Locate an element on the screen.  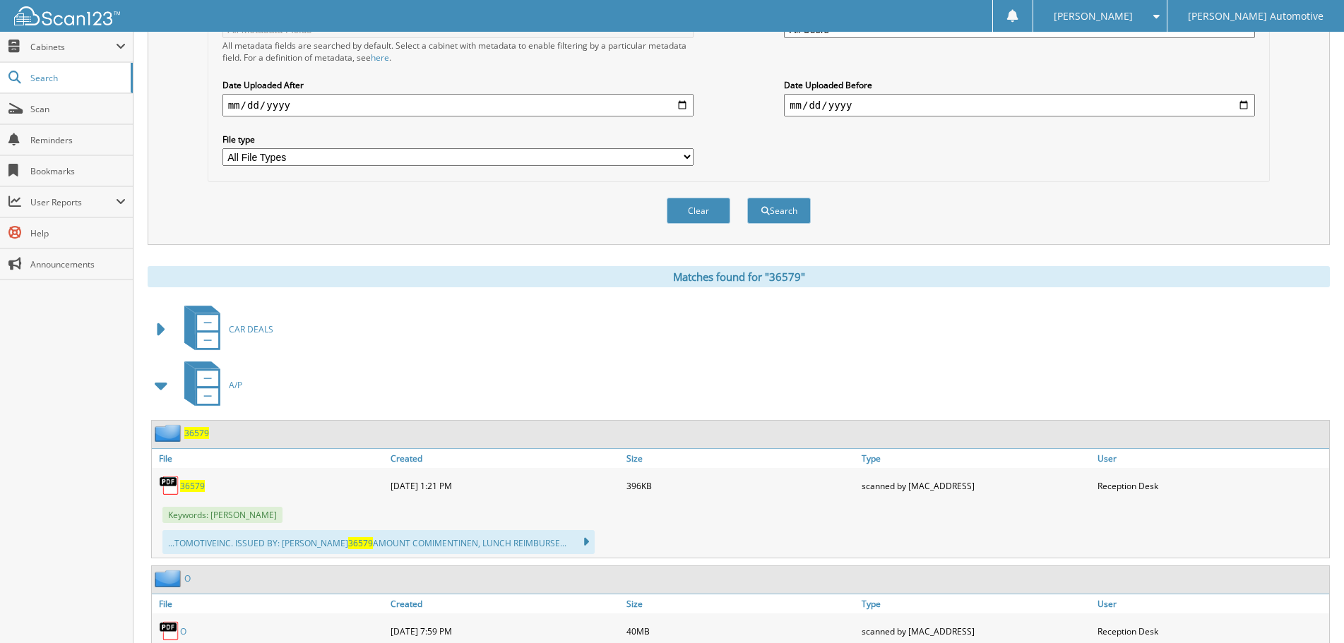
span: Scan is located at coordinates (78, 109).